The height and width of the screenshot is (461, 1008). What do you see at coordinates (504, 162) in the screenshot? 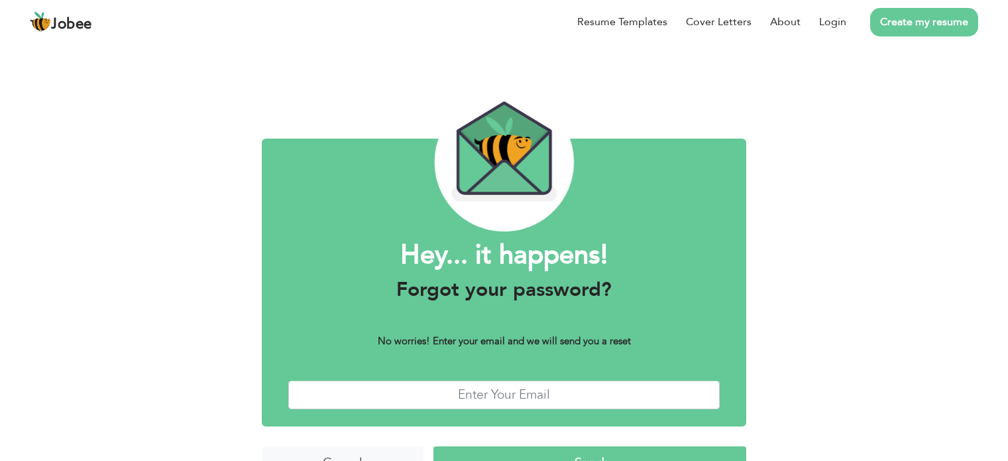
I see `img: envelope_bee.png` at bounding box center [504, 162].